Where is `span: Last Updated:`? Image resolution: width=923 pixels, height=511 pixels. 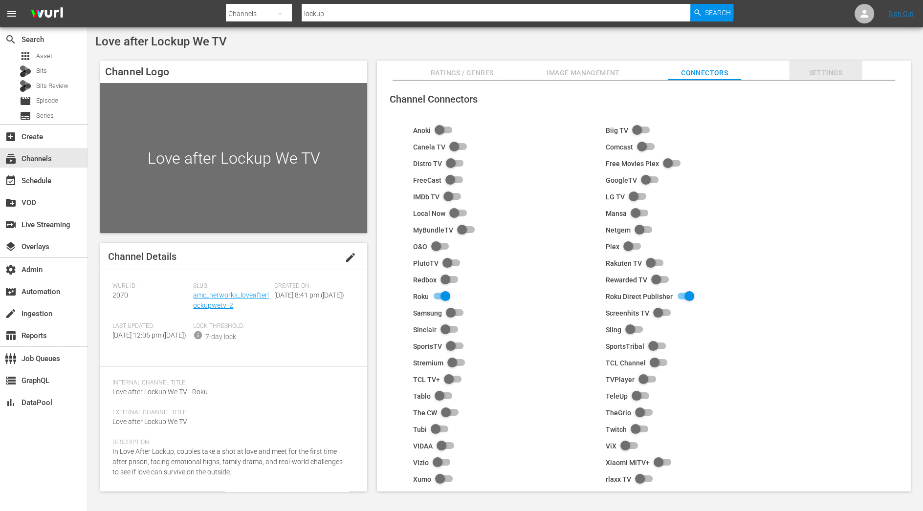 span: Last Updated: is located at coordinates (150, 327).